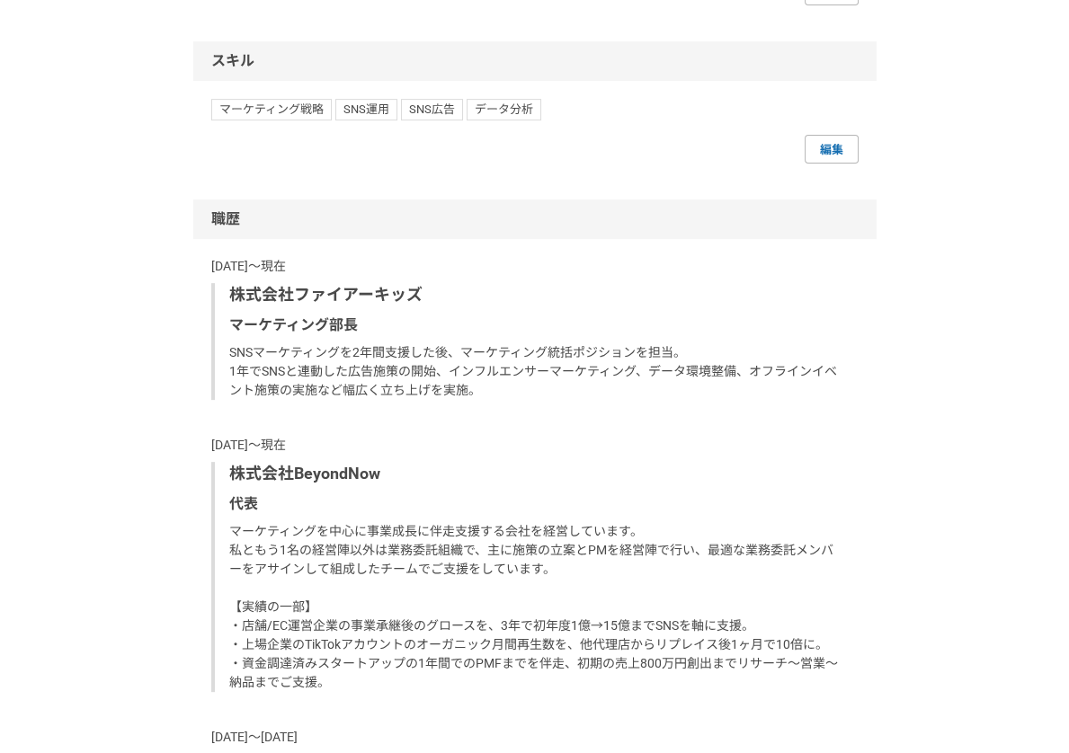  What do you see at coordinates (504, 110) in the screenshot?
I see `span: データ分析` at bounding box center [504, 110].